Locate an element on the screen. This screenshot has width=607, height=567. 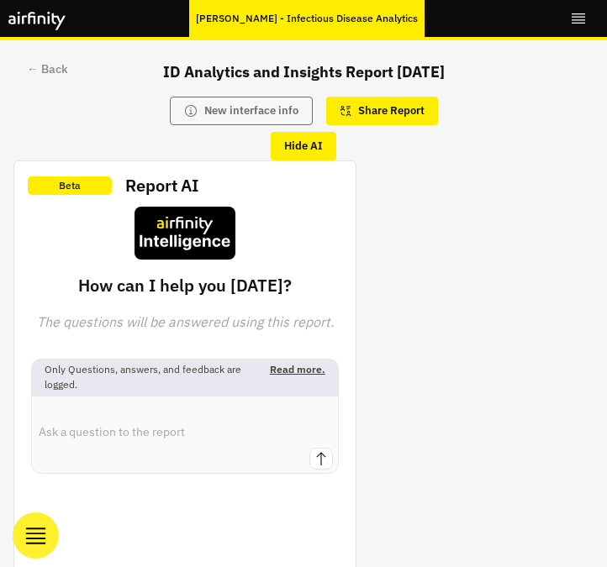
h2: Report AI is located at coordinates (161, 186).